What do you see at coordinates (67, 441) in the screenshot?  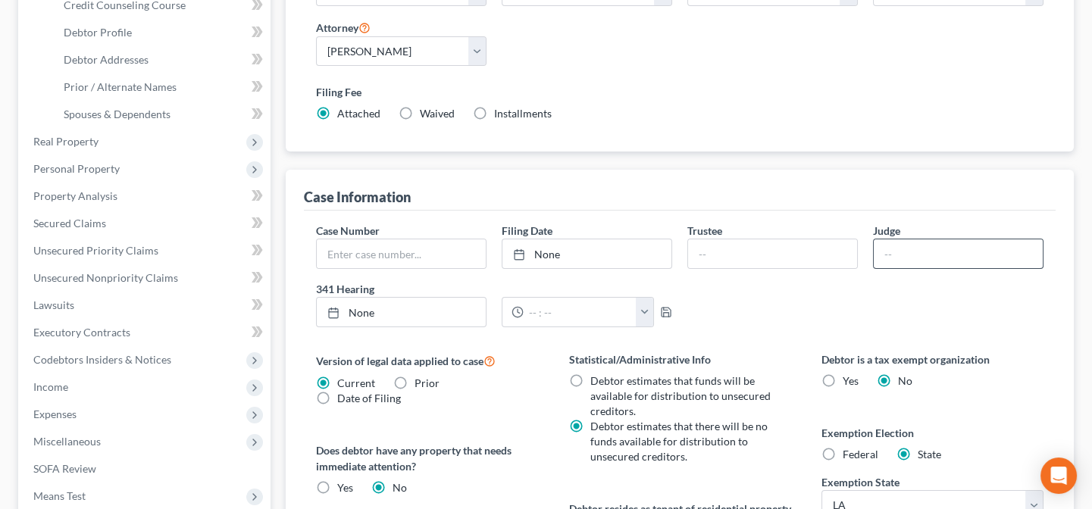 I see `span: Miscellaneous` at bounding box center [67, 441].